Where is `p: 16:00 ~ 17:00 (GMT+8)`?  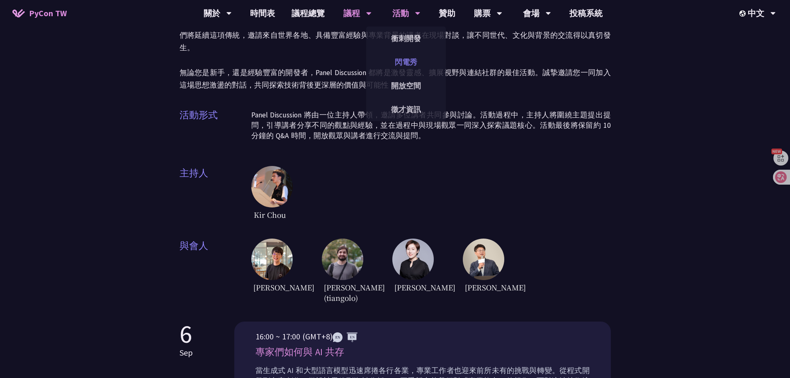 p: 16:00 ~ 17:00 (GMT+8) is located at coordinates (423, 336).